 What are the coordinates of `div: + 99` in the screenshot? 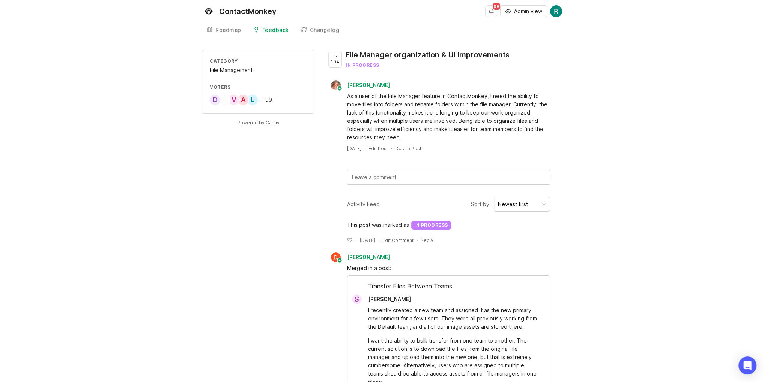 It's located at (266, 100).